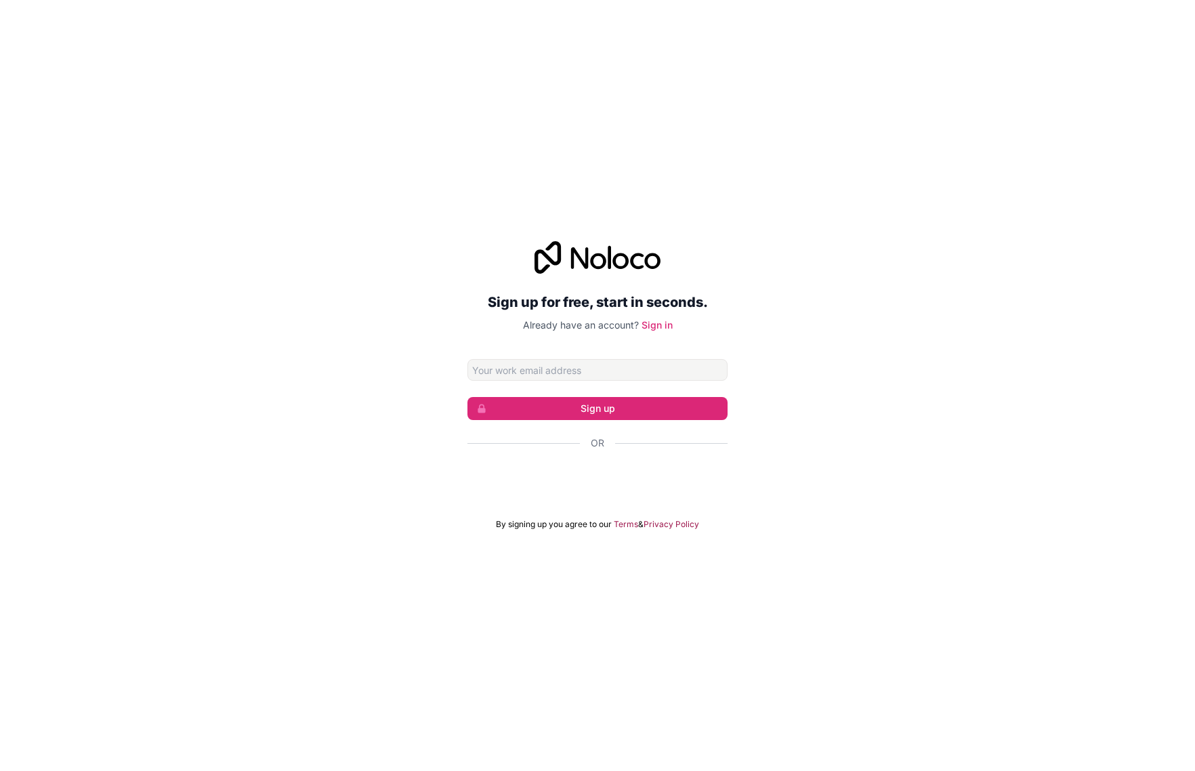 The width and height of the screenshot is (1195, 771). What do you see at coordinates (598, 302) in the screenshot?
I see `h2: Sign up for free, start in seconds.` at bounding box center [598, 302].